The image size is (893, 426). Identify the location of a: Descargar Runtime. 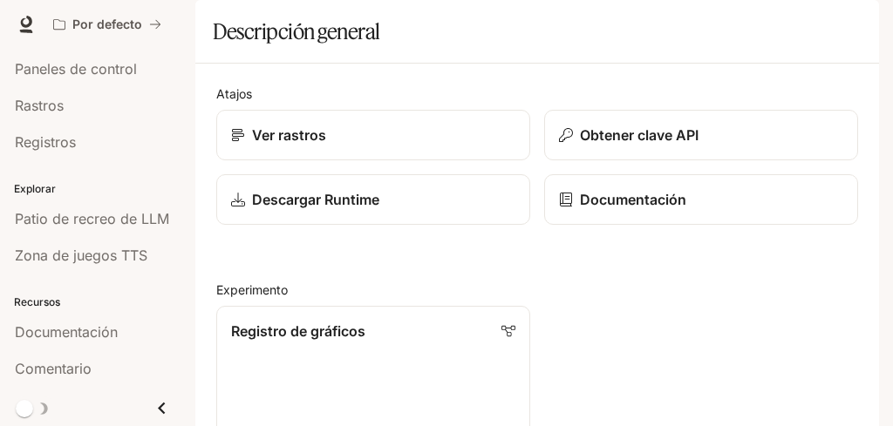
(373, 200).